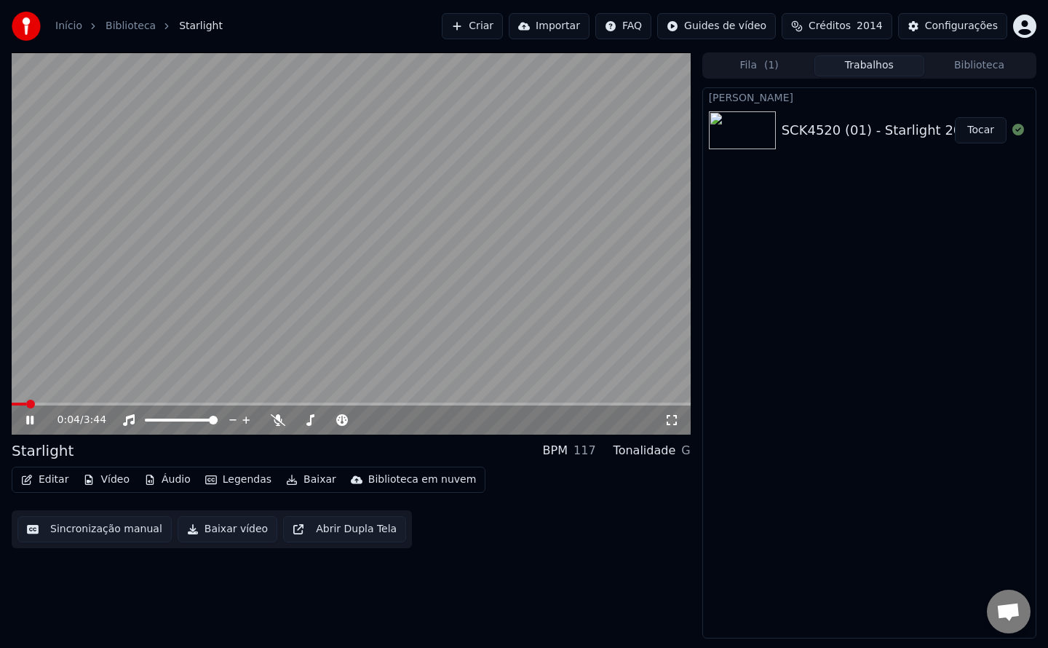  What do you see at coordinates (759, 65) in the screenshot?
I see `button: Fila` at bounding box center [759, 65].